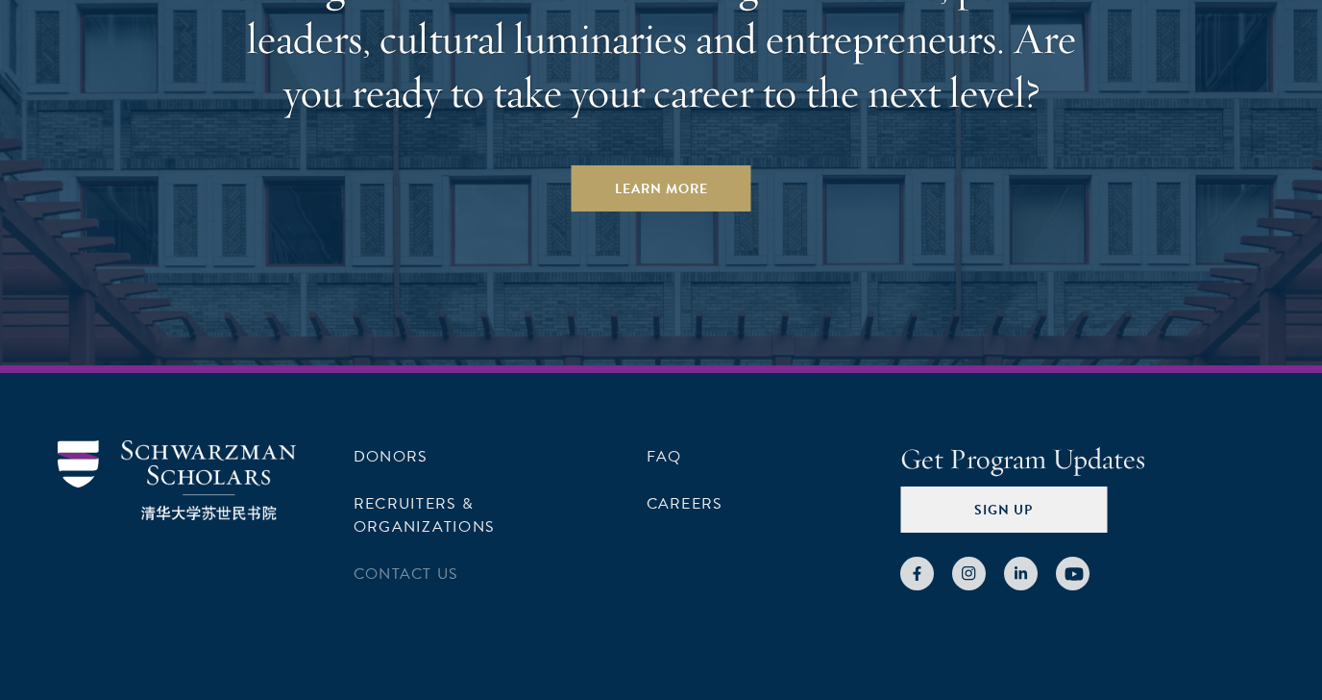 Image resolution: width=1322 pixels, height=700 pixels. What do you see at coordinates (664, 456) in the screenshot?
I see `a: FAQ` at bounding box center [664, 456].